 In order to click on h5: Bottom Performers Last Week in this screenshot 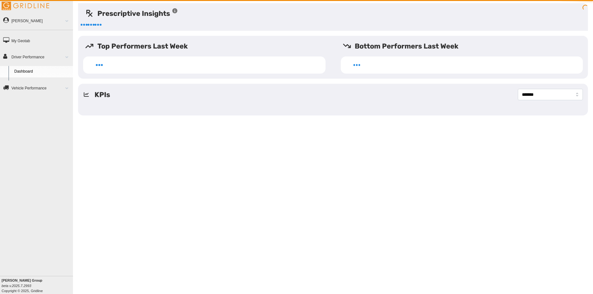, I will do `click(465, 46)`.